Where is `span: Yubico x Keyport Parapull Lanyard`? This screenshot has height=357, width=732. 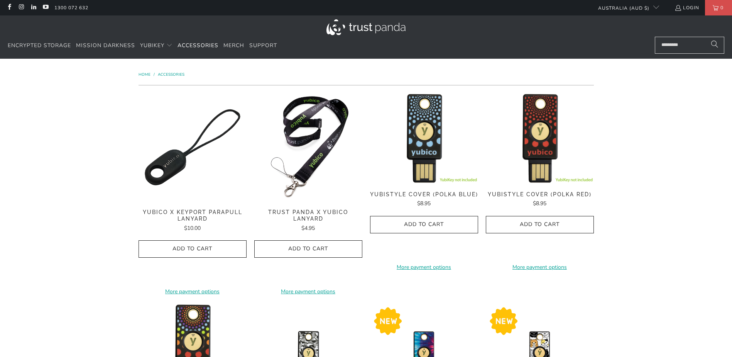
span: Yubico x Keyport Parapull Lanyard is located at coordinates (193, 215).